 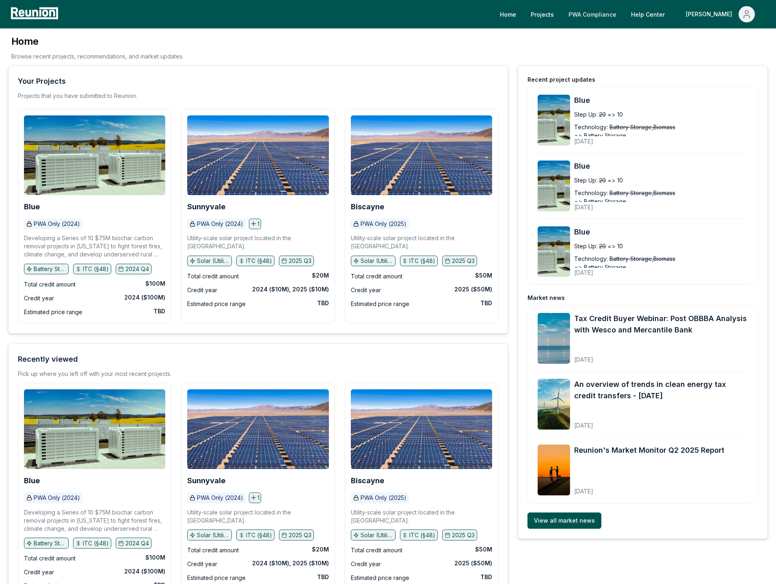 What do you see at coordinates (542, 14) in the screenshot?
I see `a: Projects` at bounding box center [542, 14].